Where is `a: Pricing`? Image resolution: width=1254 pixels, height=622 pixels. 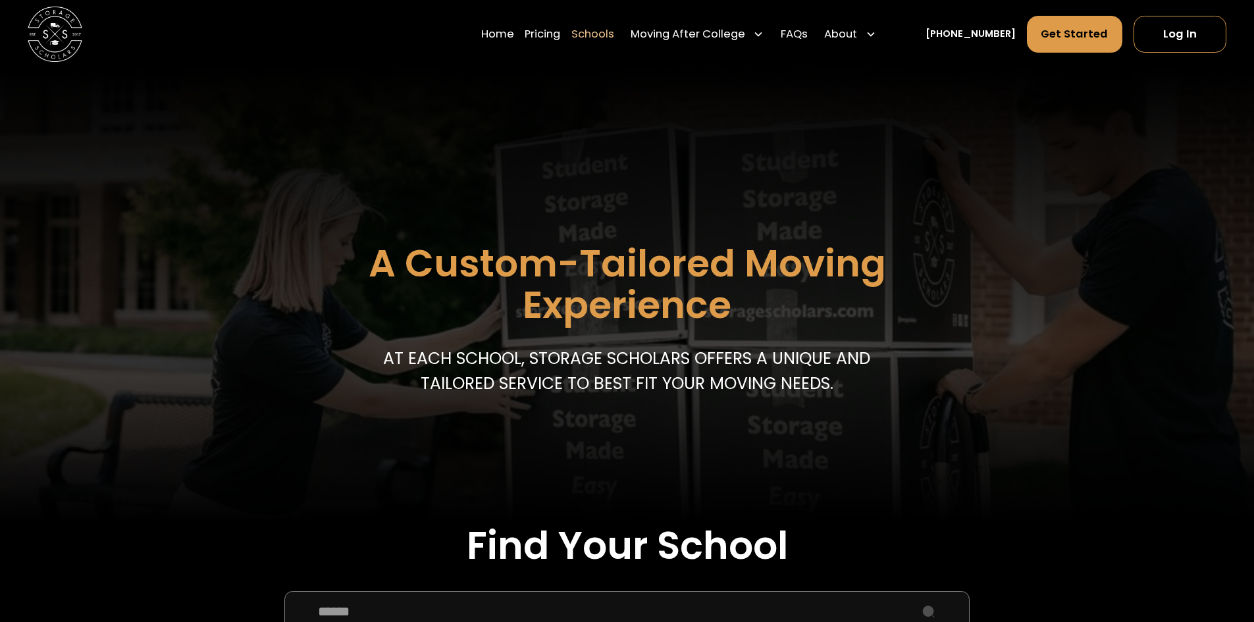
a: Pricing is located at coordinates (542, 34).